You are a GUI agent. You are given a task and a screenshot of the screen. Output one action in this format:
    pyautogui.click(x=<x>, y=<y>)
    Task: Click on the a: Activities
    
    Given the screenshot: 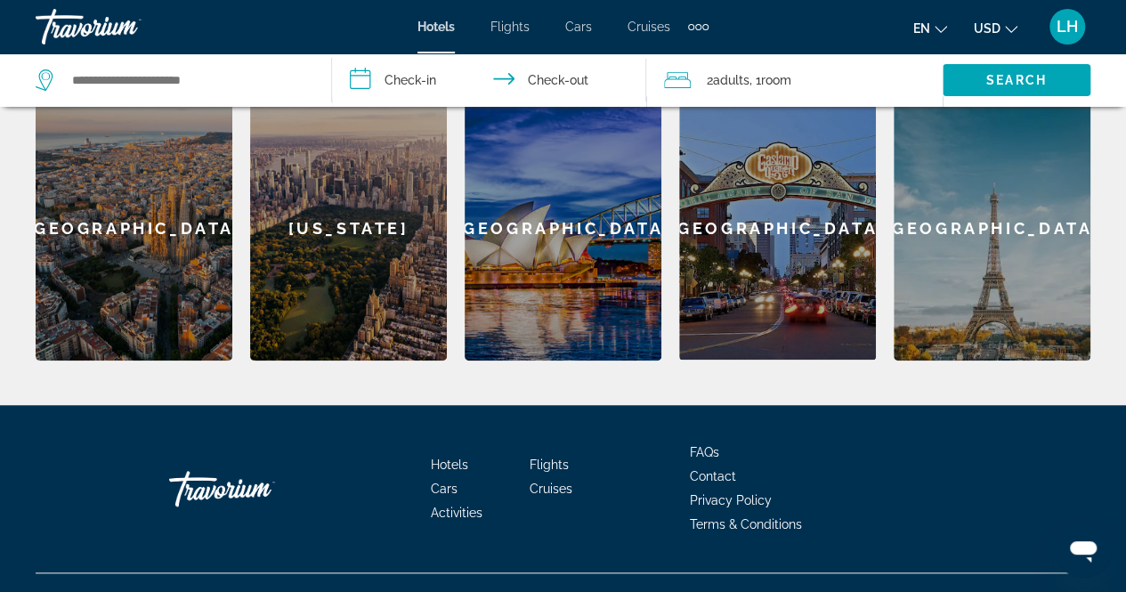 What is the action you would take?
    pyautogui.click(x=456, y=513)
    